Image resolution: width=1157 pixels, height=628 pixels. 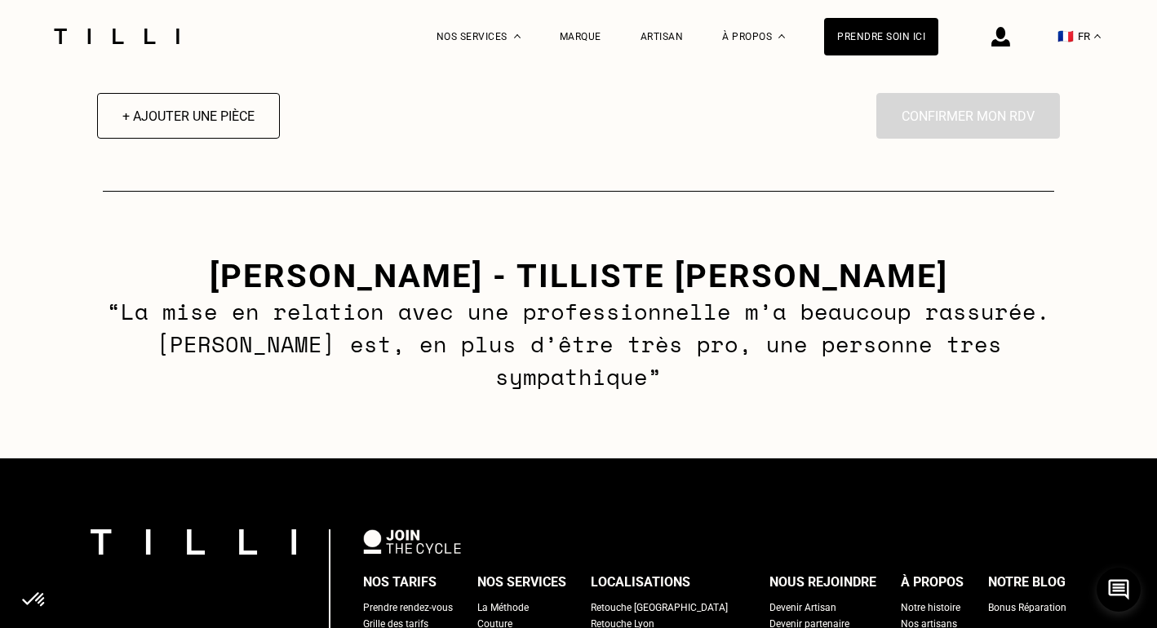 I want to click on div: Marque, so click(x=580, y=37).